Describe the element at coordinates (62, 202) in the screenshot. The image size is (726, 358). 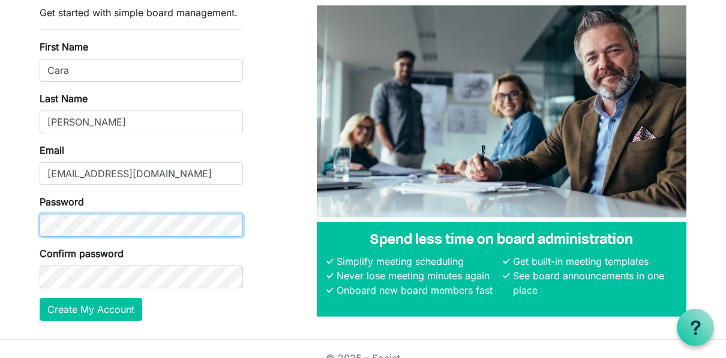
I see `label: Password` at that location.